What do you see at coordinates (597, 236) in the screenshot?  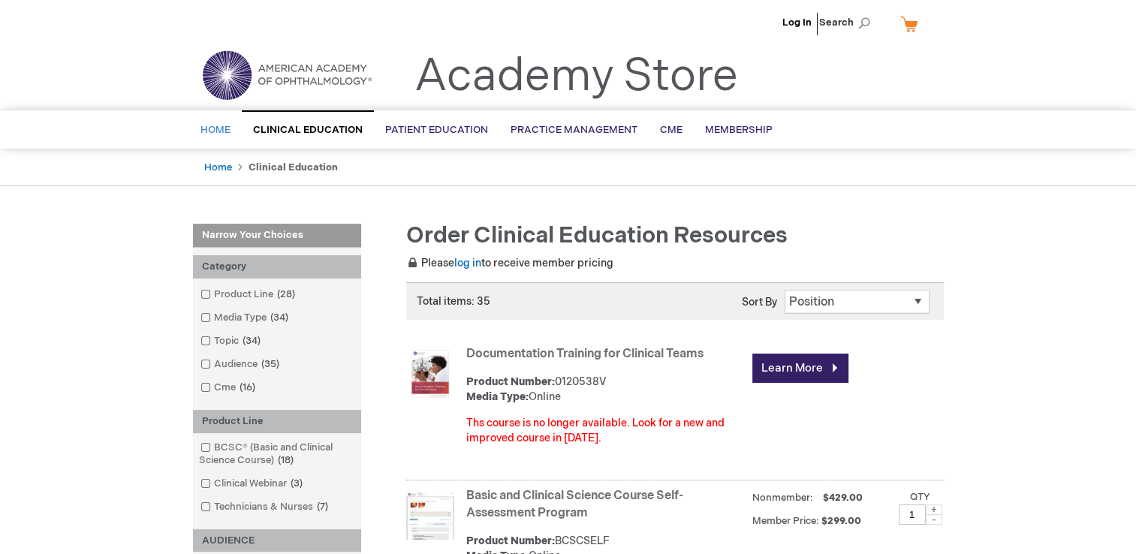 I see `span: Order Clinical Education Resources` at bounding box center [597, 236].